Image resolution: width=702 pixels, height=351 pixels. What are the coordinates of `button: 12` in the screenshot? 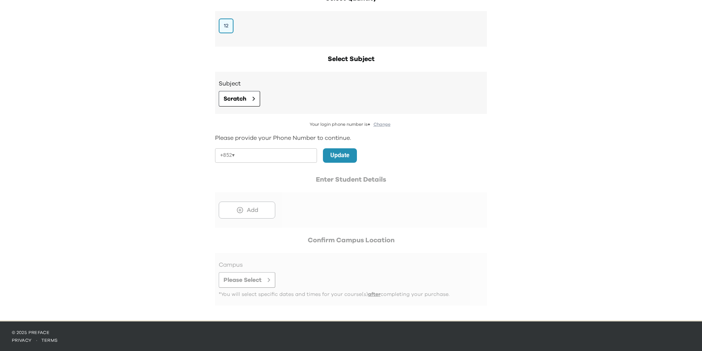 It's located at (226, 26).